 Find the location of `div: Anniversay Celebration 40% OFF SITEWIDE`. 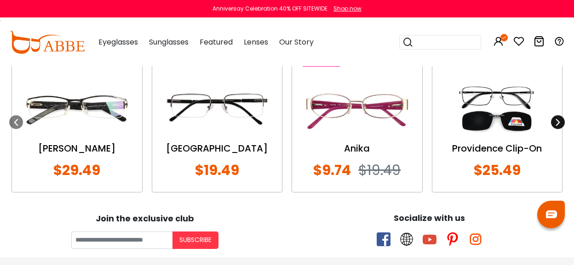

div: Anniversay Celebration 40% OFF SITEWIDE is located at coordinates (270, 9).